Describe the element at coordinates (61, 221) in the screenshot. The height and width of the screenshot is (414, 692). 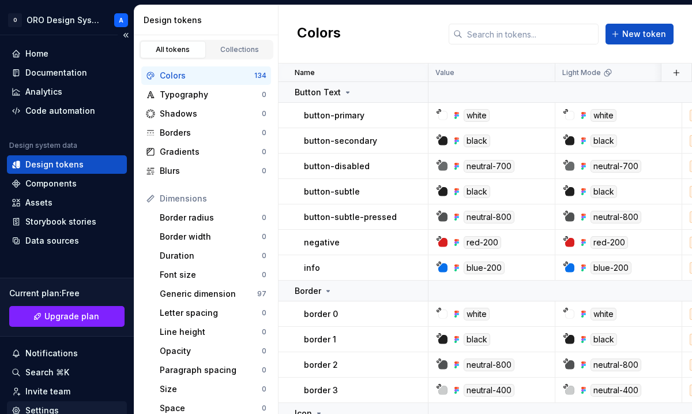
I see `div: Storybook stories` at that location.